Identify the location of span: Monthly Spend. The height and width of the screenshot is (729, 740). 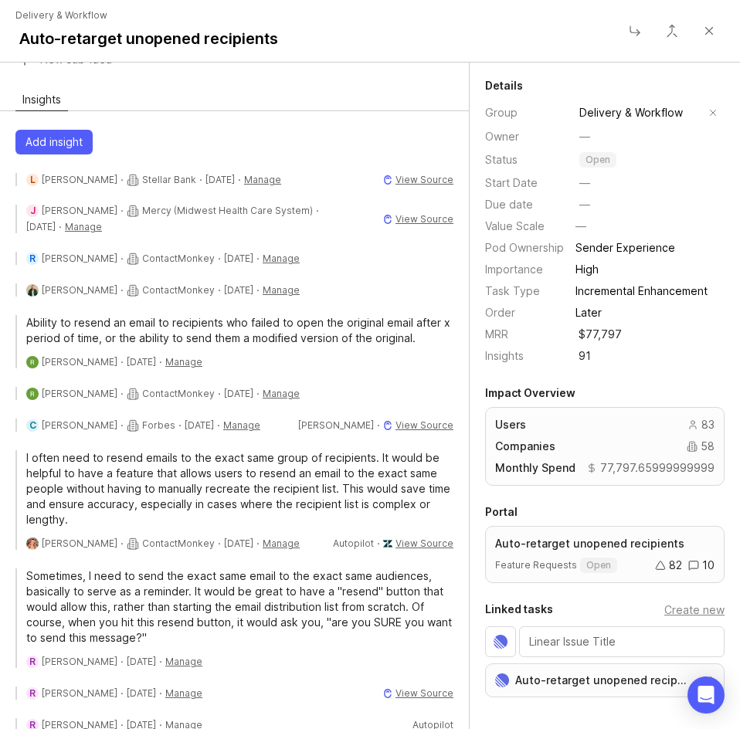
(535, 468).